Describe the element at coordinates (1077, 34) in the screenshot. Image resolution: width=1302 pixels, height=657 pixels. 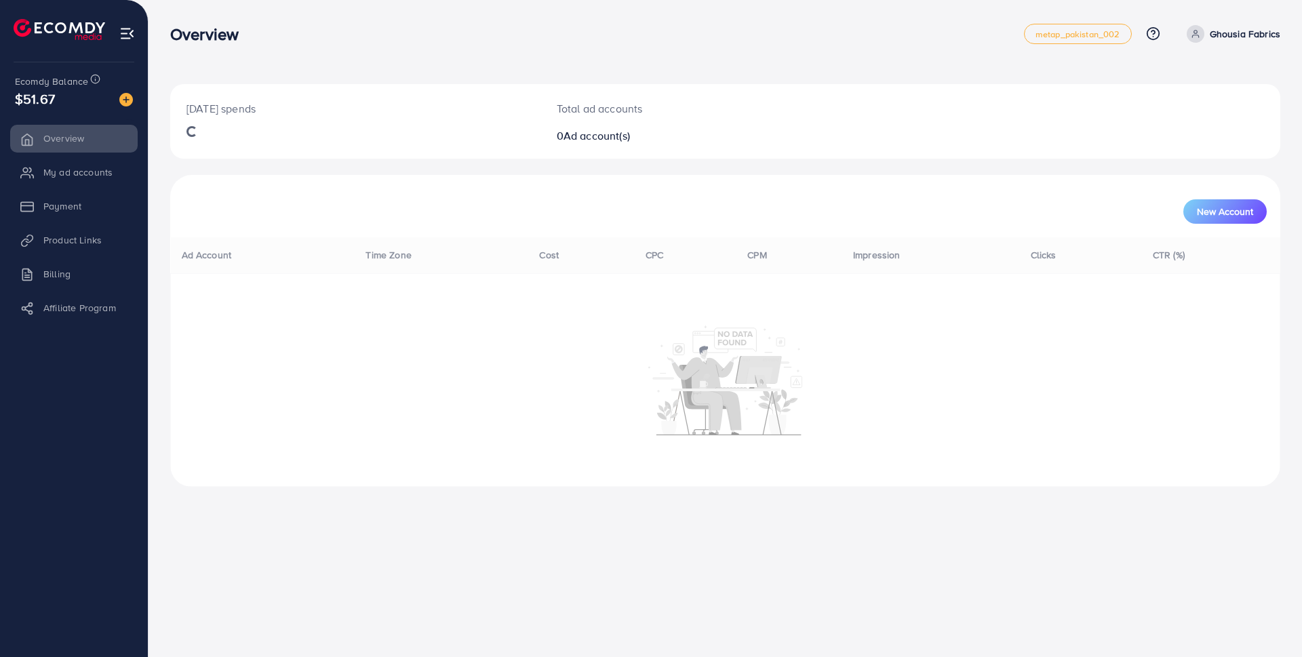
I see `a: metap_pakistan_002` at that location.